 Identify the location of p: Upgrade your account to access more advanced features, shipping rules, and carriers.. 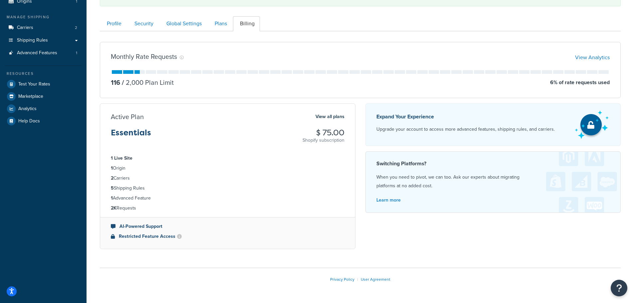
(465, 129).